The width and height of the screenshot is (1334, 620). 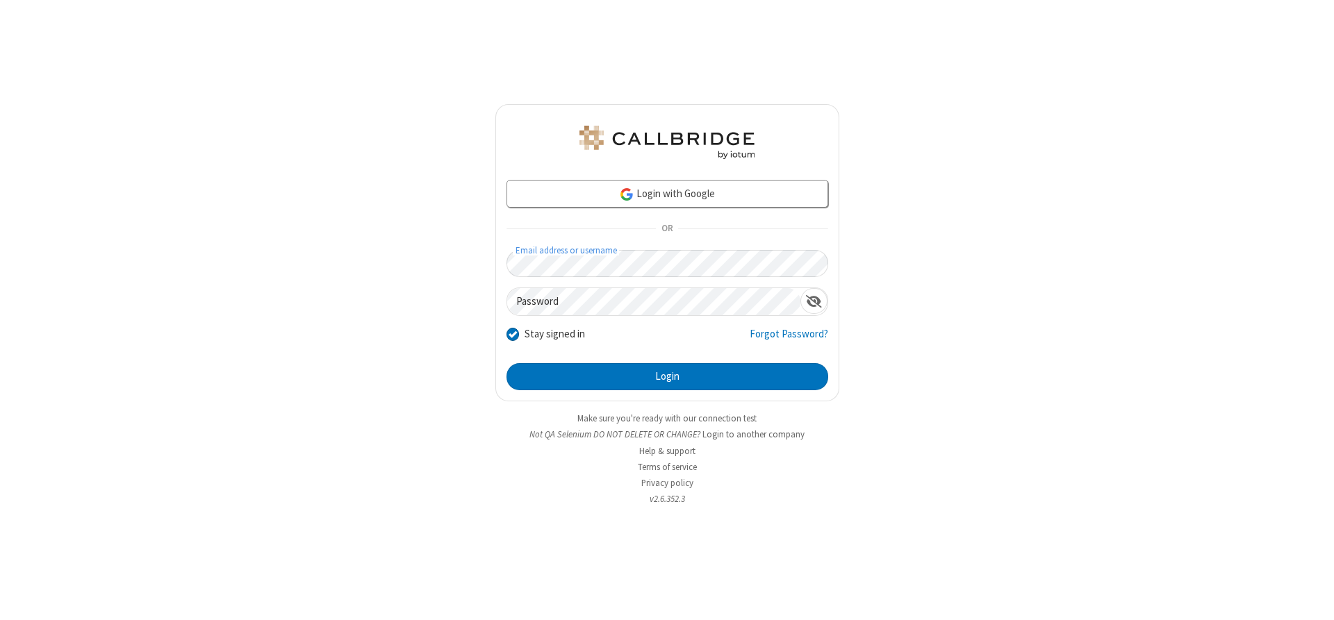 I want to click on a: Terms of service, so click(x=667, y=467).